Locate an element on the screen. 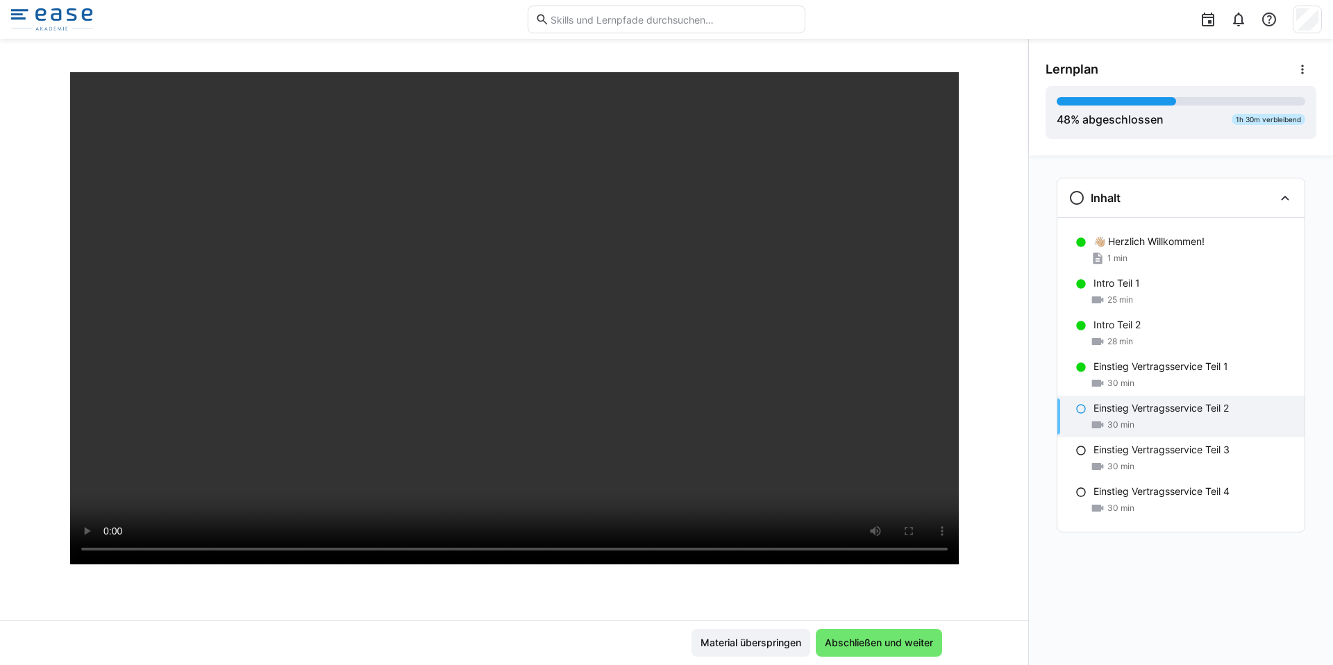 The image size is (1333, 665). p: Einstieg Vertragsservice Teil 2 is located at coordinates (1160, 408).